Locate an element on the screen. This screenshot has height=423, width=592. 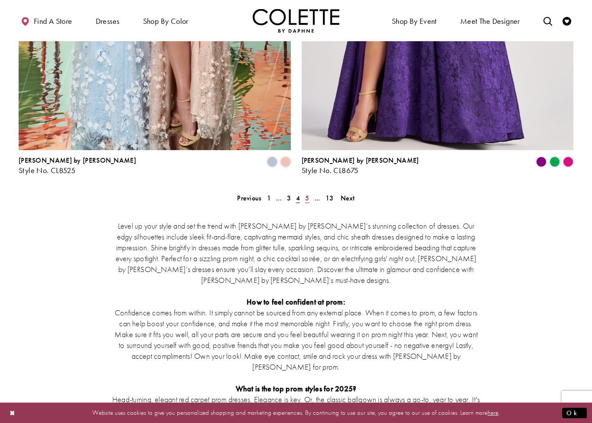
i: Fuchsia is located at coordinates (568, 162).